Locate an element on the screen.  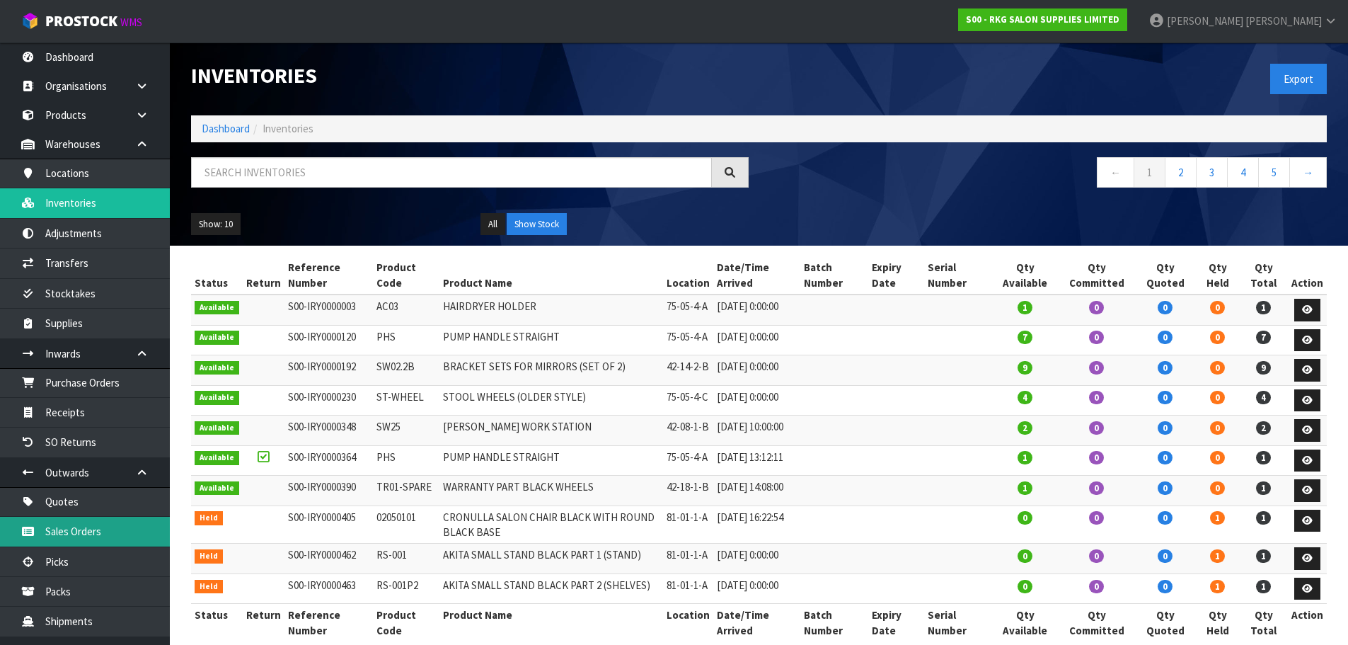
td: SW25 is located at coordinates (406, 430).